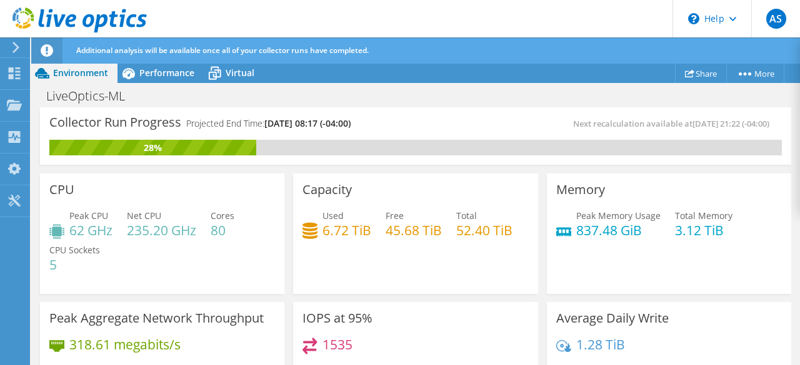  I want to click on span: Performance, so click(167, 72).